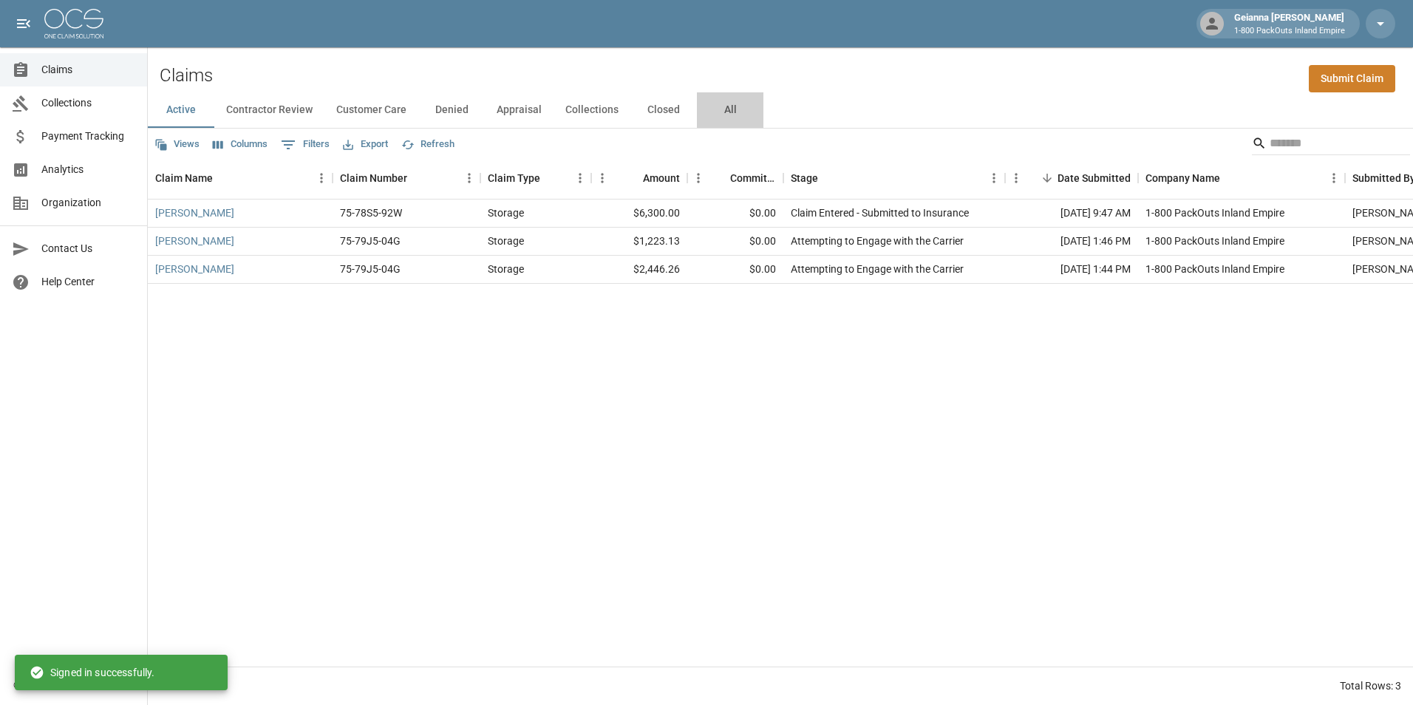 The width and height of the screenshot is (1413, 705). Describe the element at coordinates (1370, 686) in the screenshot. I see `div: Total Rows: 3` at that location.